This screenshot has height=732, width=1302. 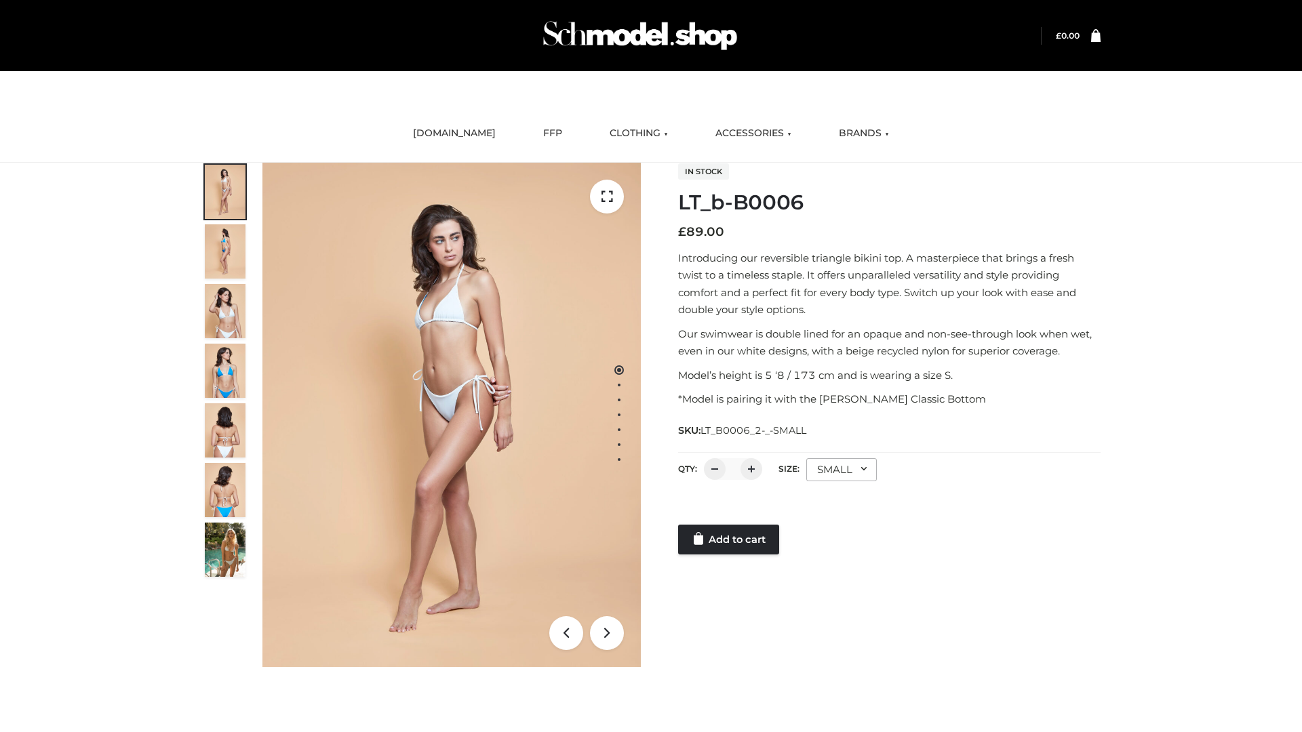 I want to click on a: Schmodel Admin 964, so click(x=640, y=35).